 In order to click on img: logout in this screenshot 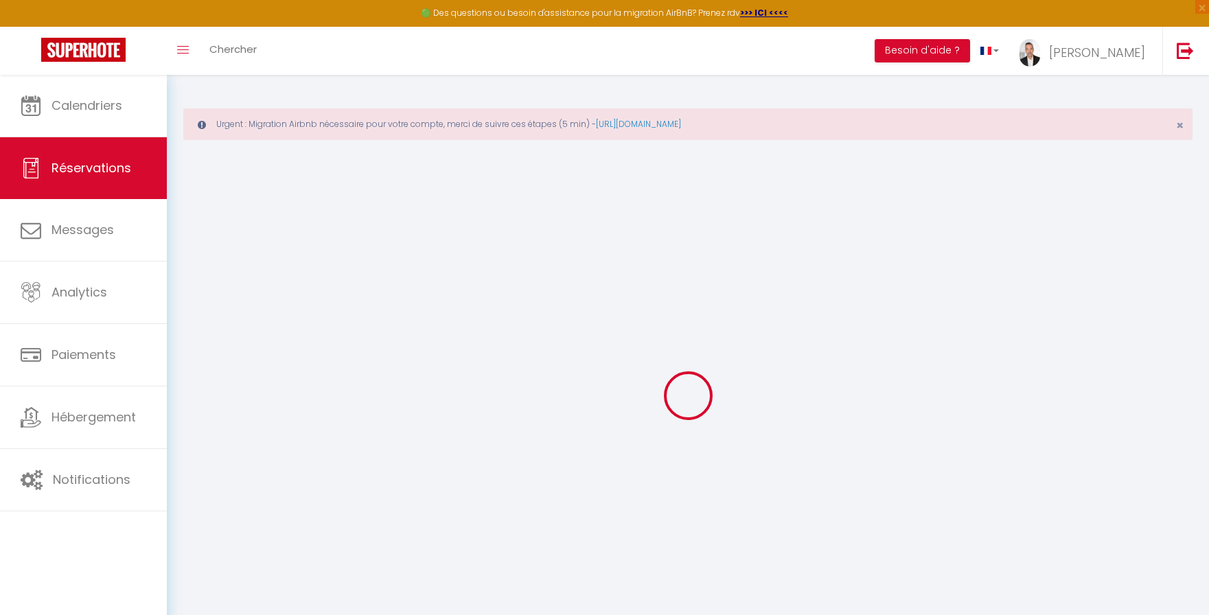, I will do `click(1185, 50)`.